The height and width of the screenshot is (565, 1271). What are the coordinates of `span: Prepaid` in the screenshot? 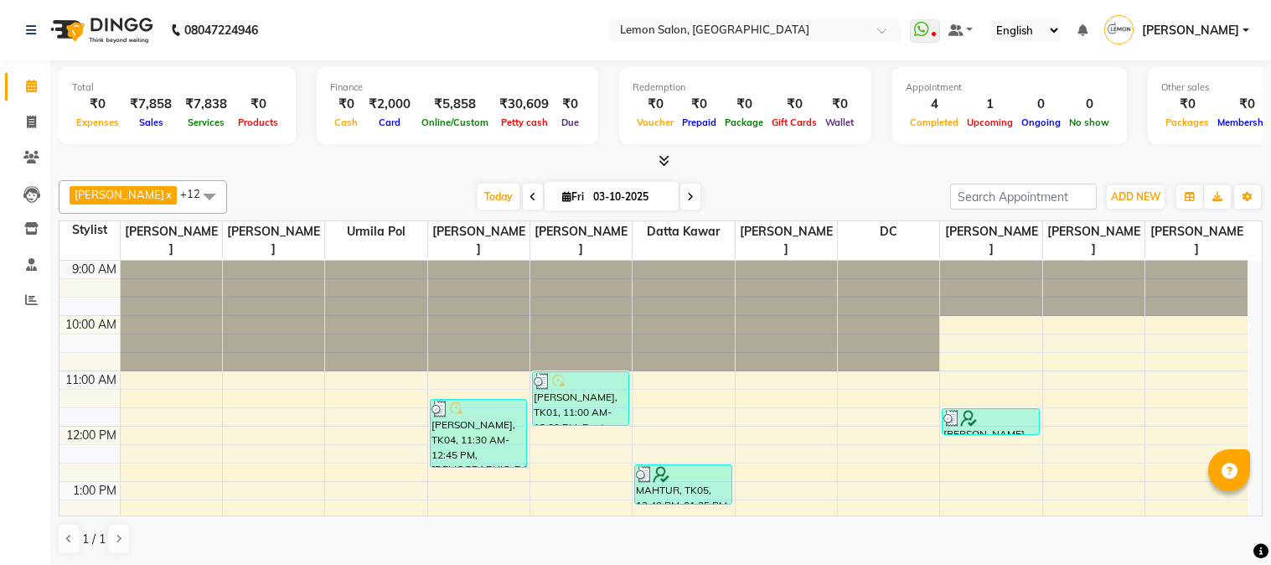 It's located at (699, 122).